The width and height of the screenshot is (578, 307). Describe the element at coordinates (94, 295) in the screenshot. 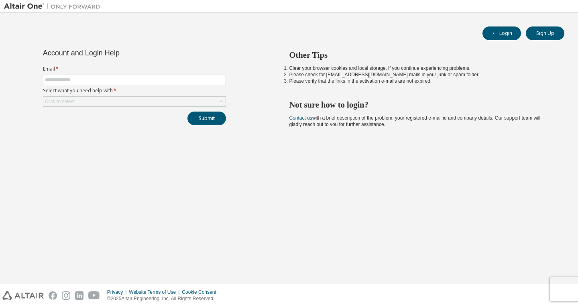

I see `img: youtube.svg` at that location.